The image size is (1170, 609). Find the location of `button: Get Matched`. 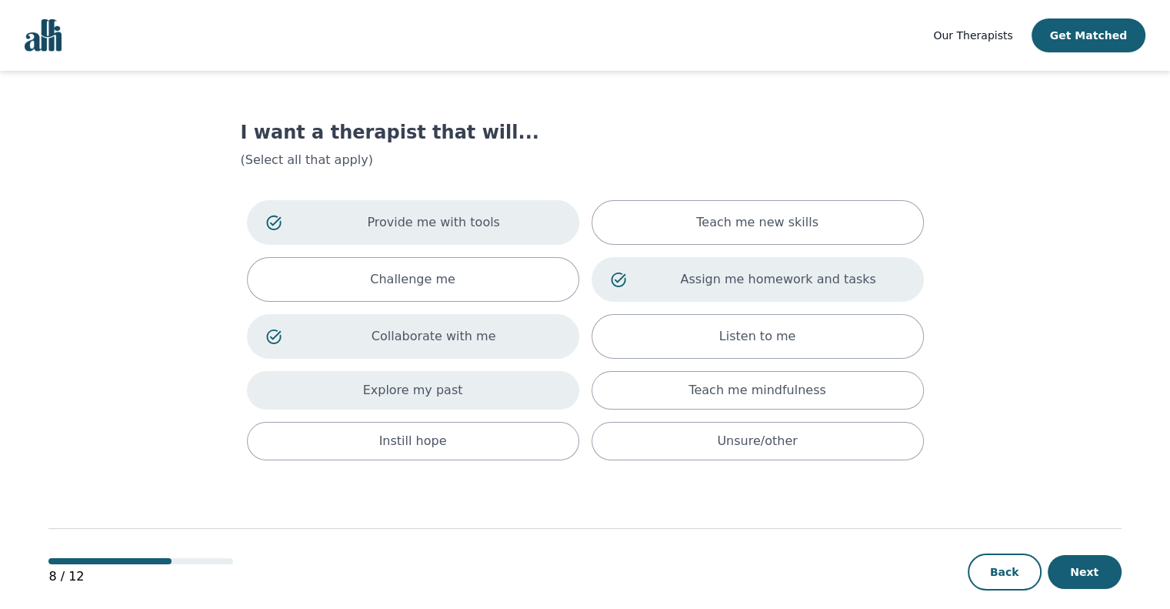

button: Get Matched is located at coordinates (1089, 35).